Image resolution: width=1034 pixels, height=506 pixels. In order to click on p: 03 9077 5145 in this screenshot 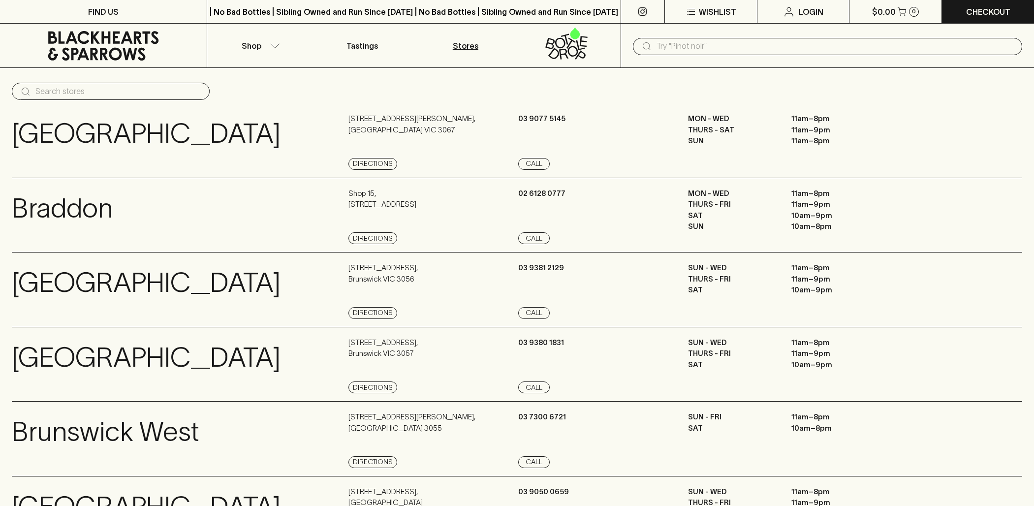, I will do `click(542, 119)`.